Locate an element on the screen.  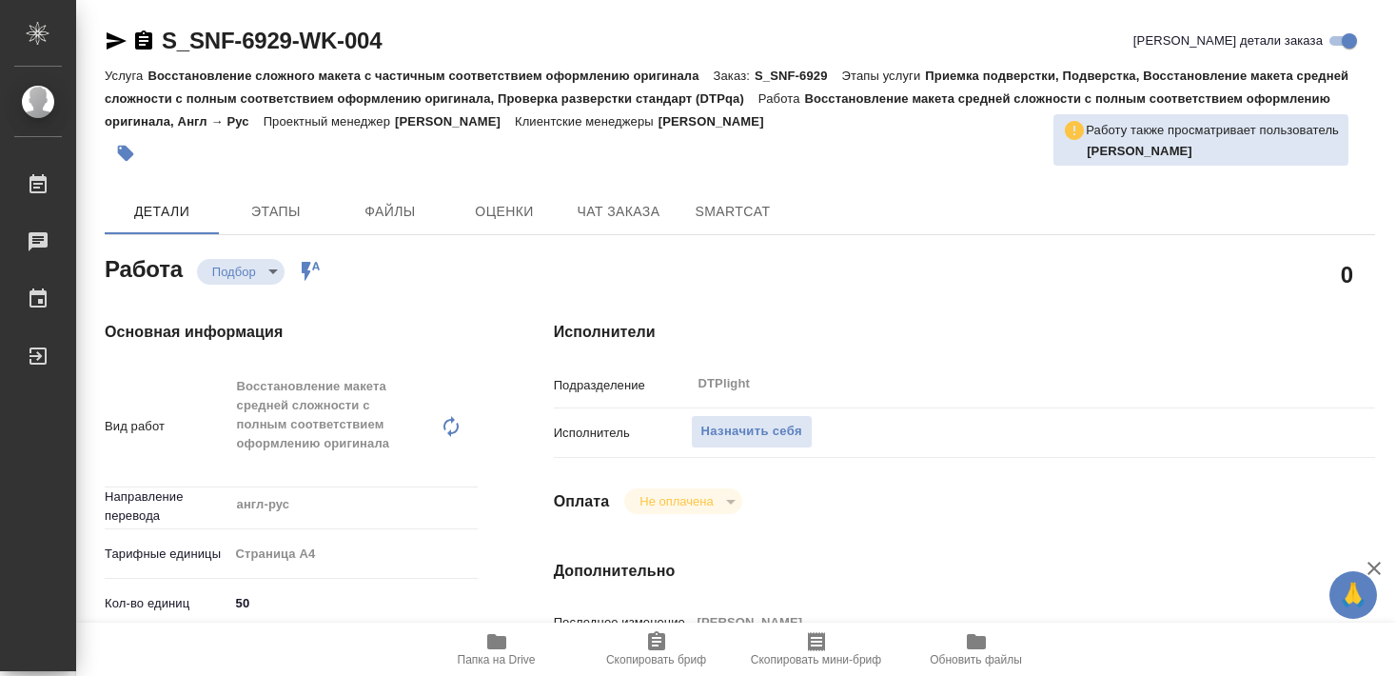
p: Тарифные единицы is located at coordinates (167, 554).